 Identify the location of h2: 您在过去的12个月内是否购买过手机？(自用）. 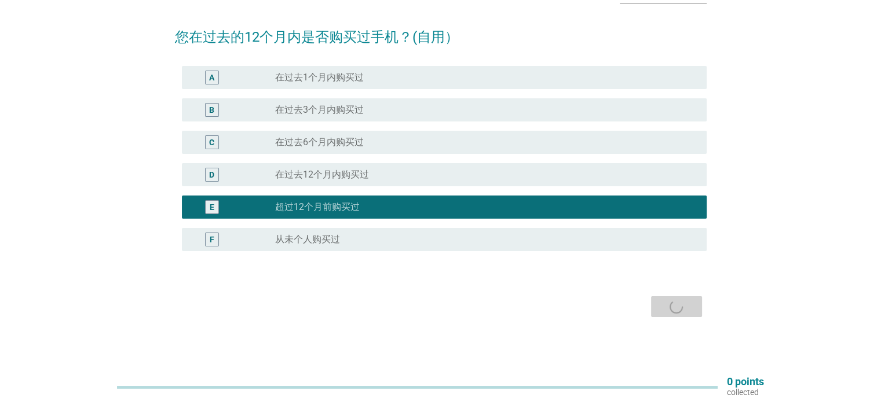
(441, 31).